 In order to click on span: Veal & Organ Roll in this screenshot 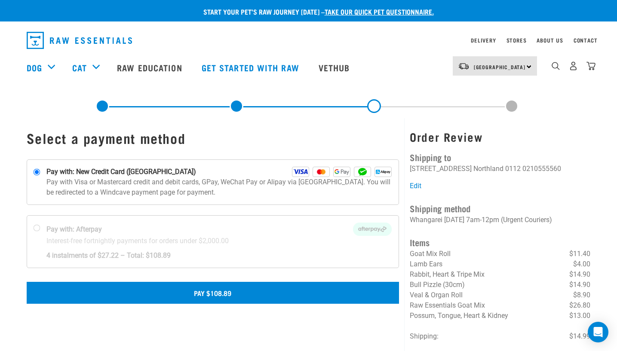, I will do `click(436, 295)`.